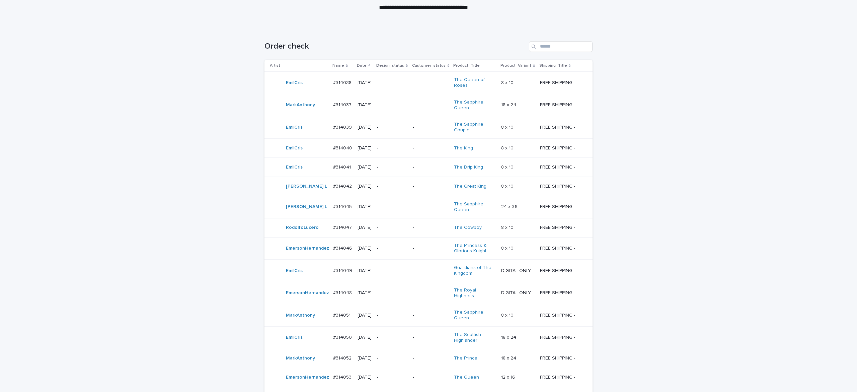 The width and height of the screenshot is (857, 392). I want to click on p: #314048, so click(343, 292).